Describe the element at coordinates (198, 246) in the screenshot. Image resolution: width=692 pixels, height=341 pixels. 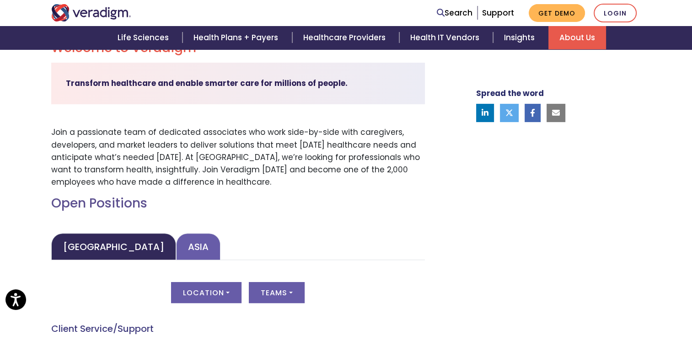
I see `a: Asia` at that location.